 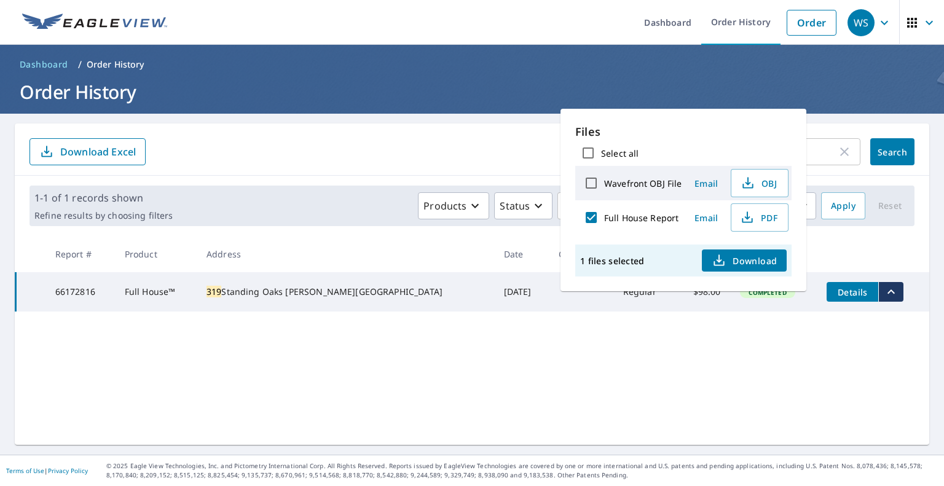 What do you see at coordinates (612, 261) in the screenshot?
I see `p: 1 files selected` at bounding box center [612, 261].